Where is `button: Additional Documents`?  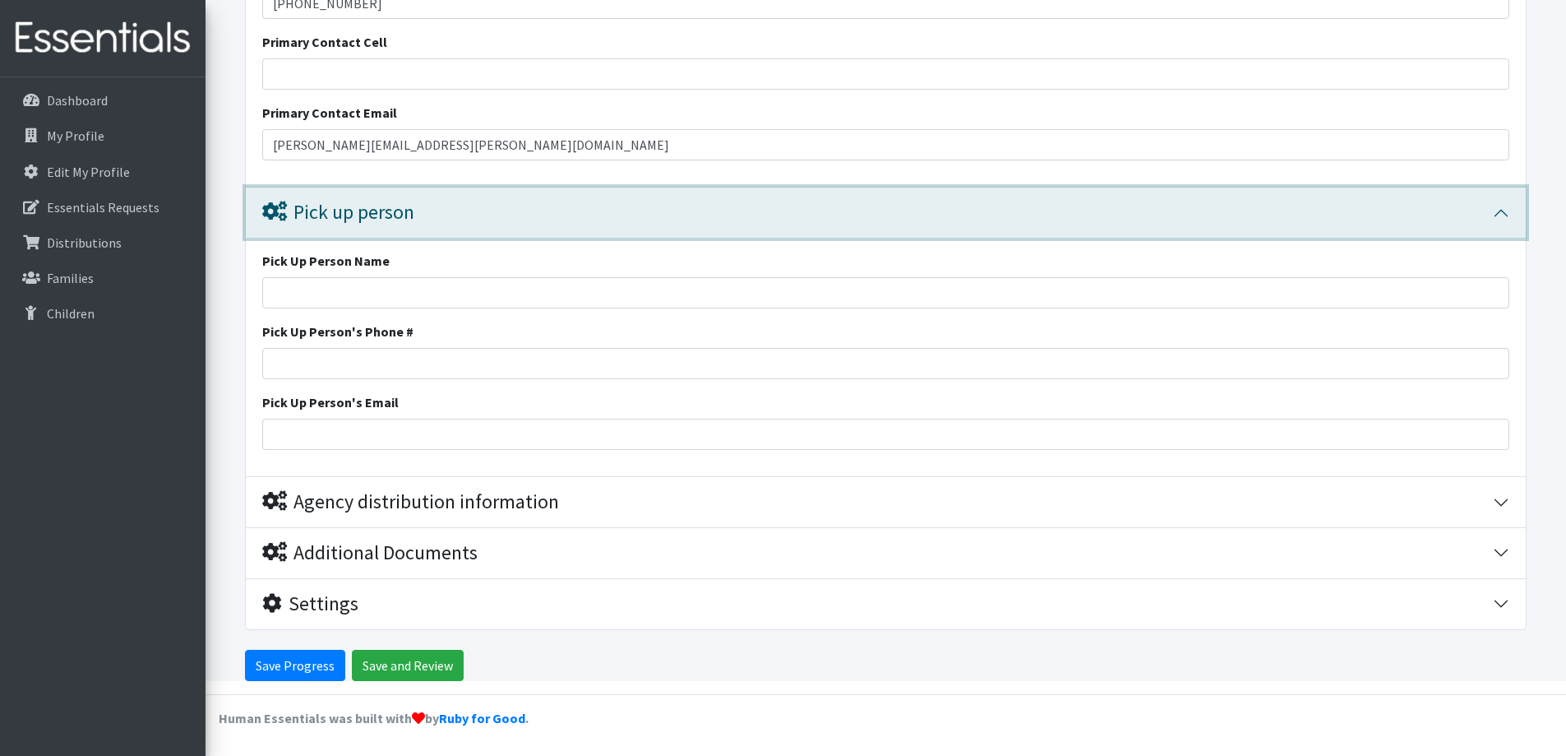 button: Additional Documents is located at coordinates (886, 553).